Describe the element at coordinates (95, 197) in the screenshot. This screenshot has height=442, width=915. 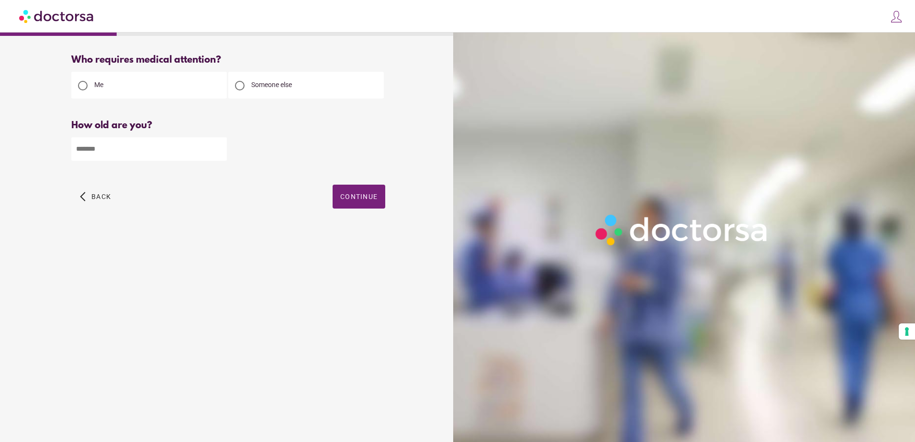
I see `button: arrow_back_ios Back` at that location.